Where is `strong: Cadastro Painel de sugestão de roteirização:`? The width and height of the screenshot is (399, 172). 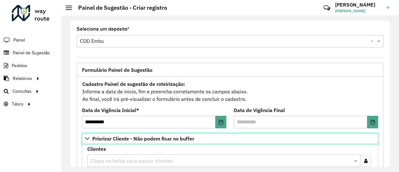 strong: Cadastro Painel de sugestão de roteirização: is located at coordinates (134, 84).